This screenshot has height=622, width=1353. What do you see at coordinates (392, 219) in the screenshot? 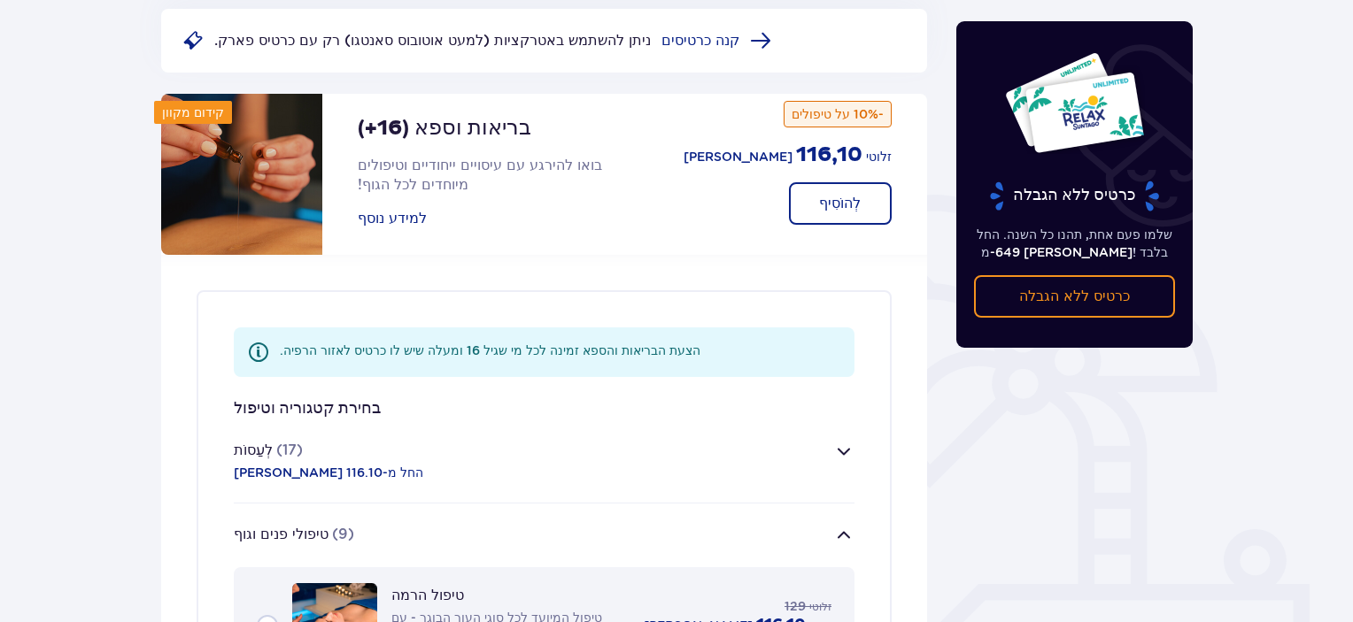
I see `button: למידע נוסף` at bounding box center [392, 219].